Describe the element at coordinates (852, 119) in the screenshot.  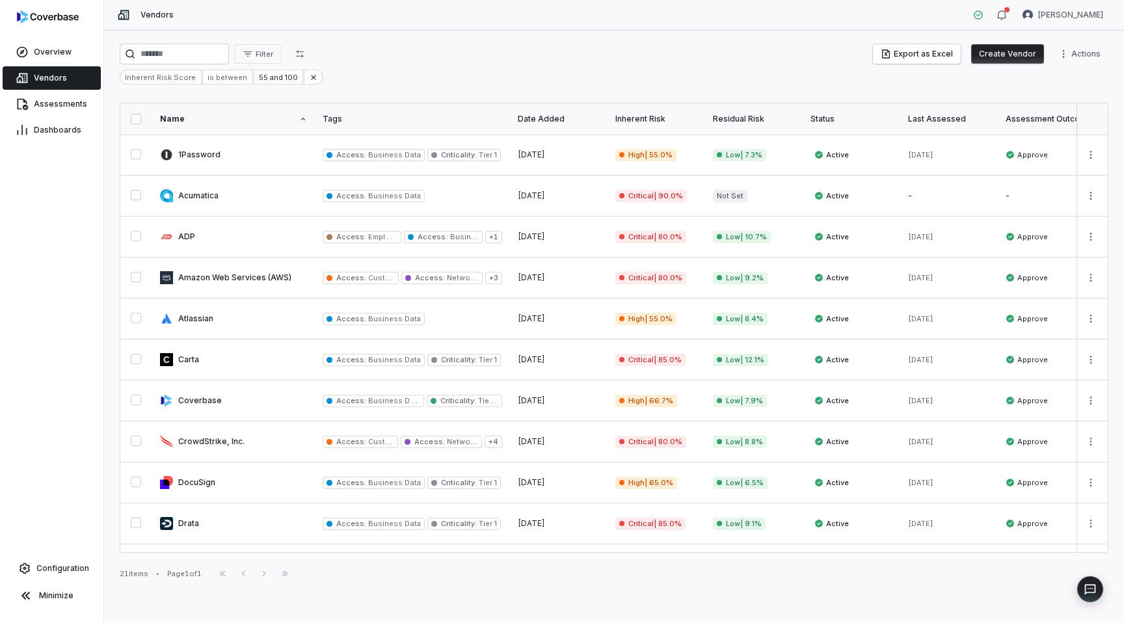
I see `div: Status` at that location.